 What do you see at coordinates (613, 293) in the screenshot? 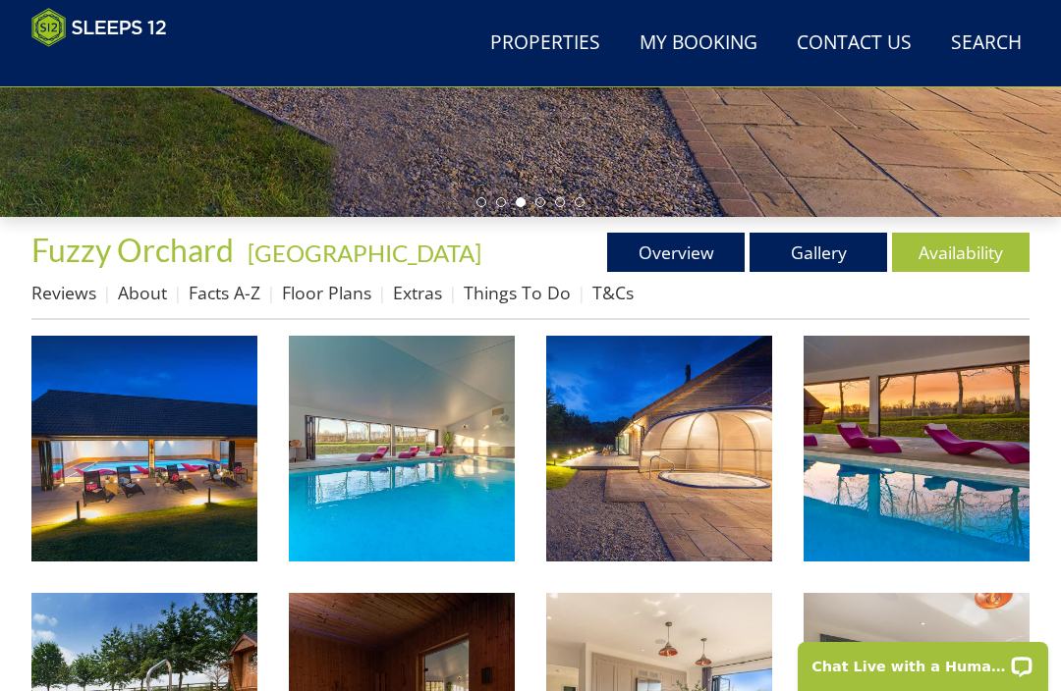
I see `a: T&Cs` at bounding box center [613, 293].